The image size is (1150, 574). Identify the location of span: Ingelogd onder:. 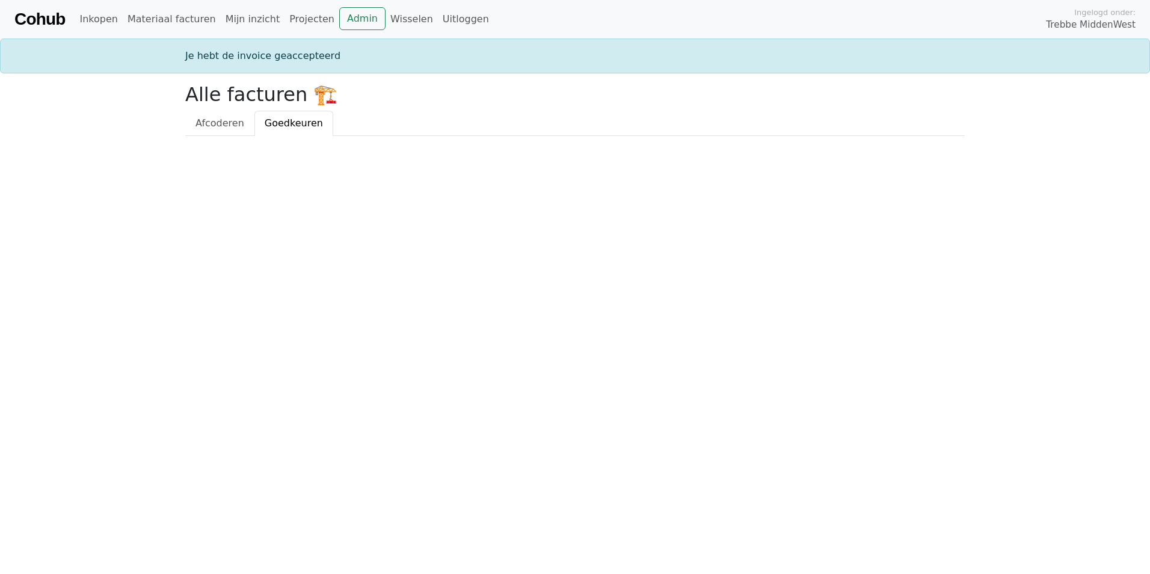
(1105, 12).